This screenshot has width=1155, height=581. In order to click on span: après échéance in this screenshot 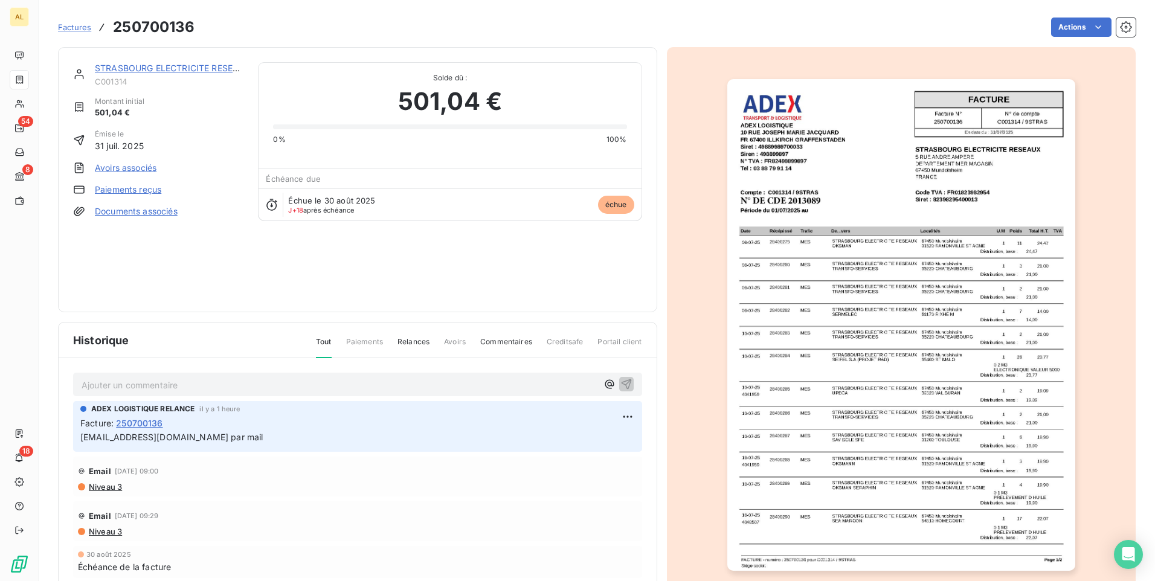, I will do `click(321, 210)`.